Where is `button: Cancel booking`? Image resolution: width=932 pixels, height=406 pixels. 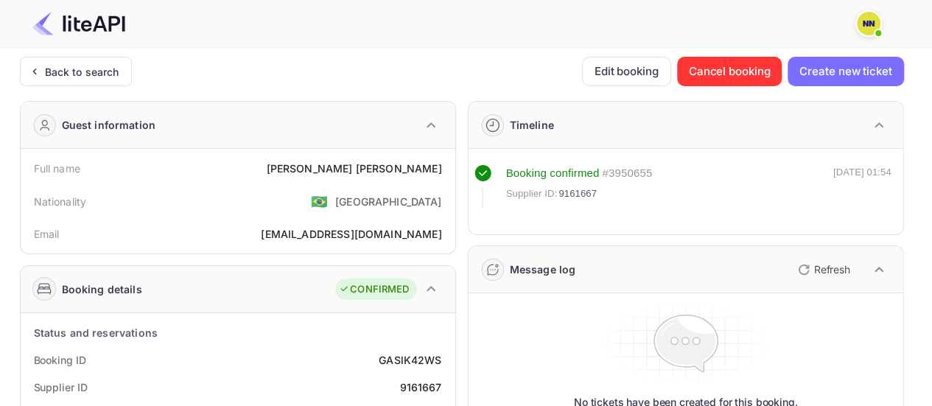 button: Cancel booking is located at coordinates (729, 71).